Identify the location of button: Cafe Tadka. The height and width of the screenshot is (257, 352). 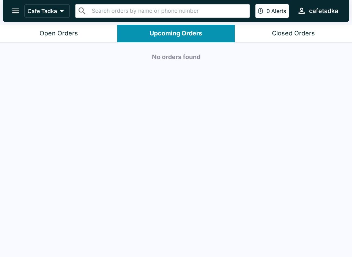
(47, 11).